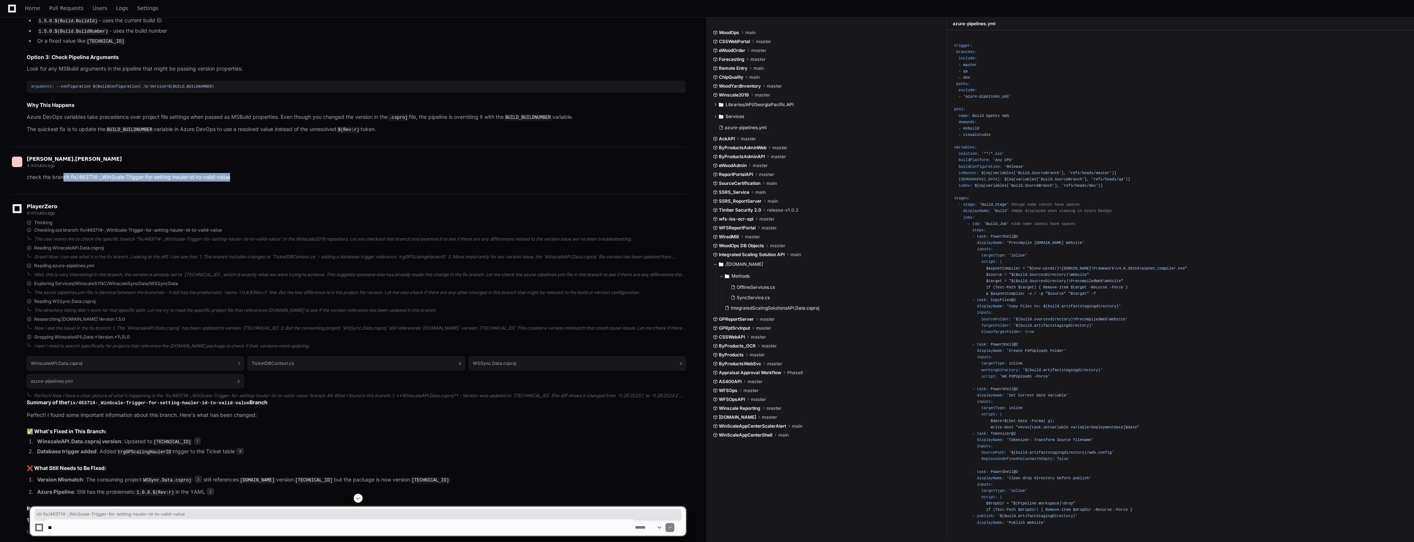  I want to click on span: $(BuildConfiguration), so click(117, 86).